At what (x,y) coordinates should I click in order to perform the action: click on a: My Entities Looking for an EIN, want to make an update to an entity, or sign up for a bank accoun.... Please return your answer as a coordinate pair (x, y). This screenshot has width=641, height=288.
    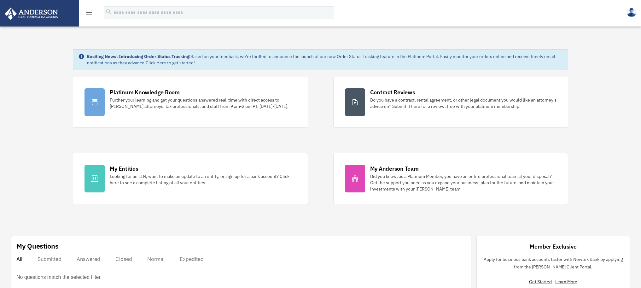
    Looking at the image, I should click on (190, 179).